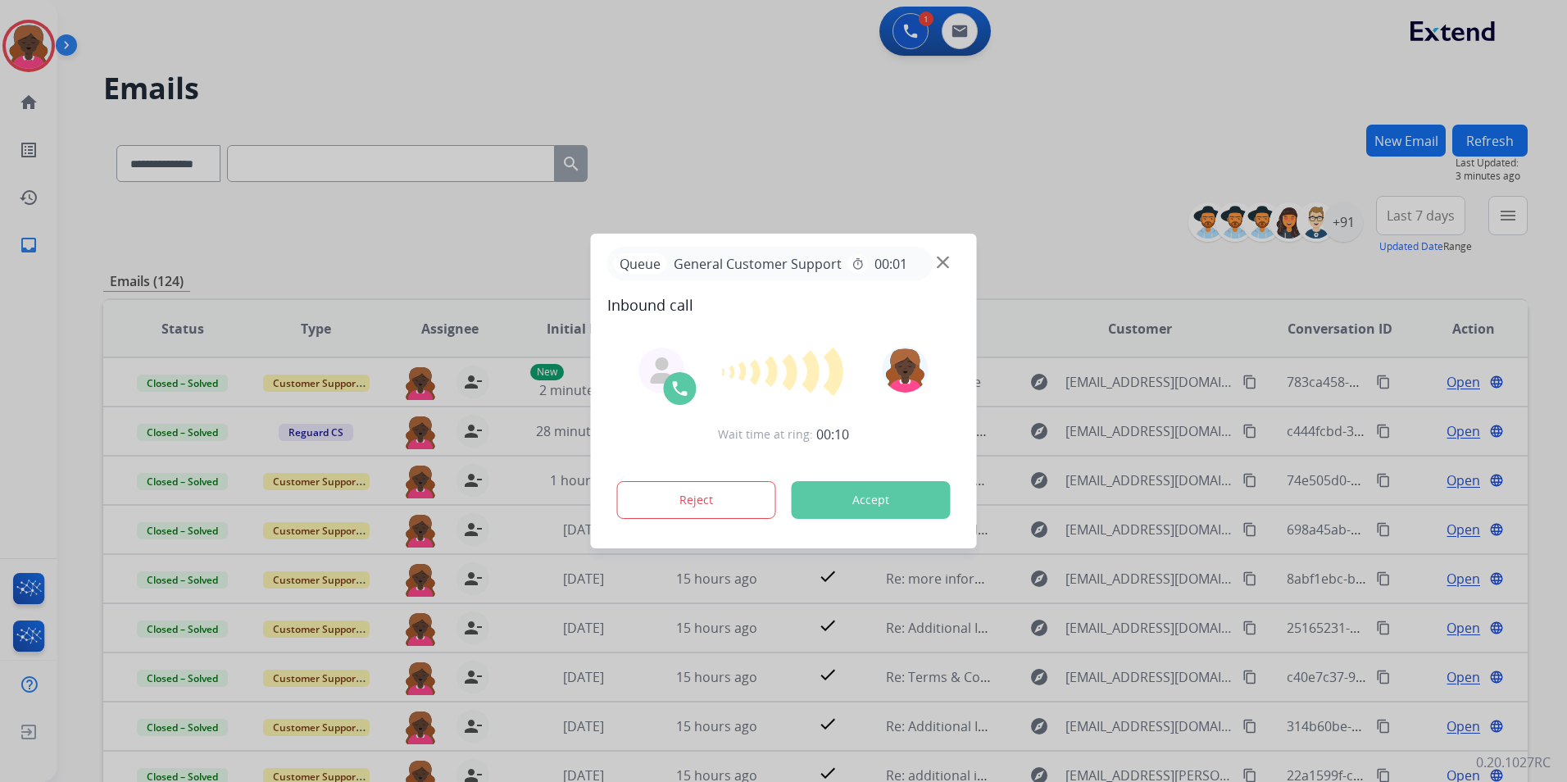 The height and width of the screenshot is (782, 1567). I want to click on span: Inbound call, so click(783, 305).